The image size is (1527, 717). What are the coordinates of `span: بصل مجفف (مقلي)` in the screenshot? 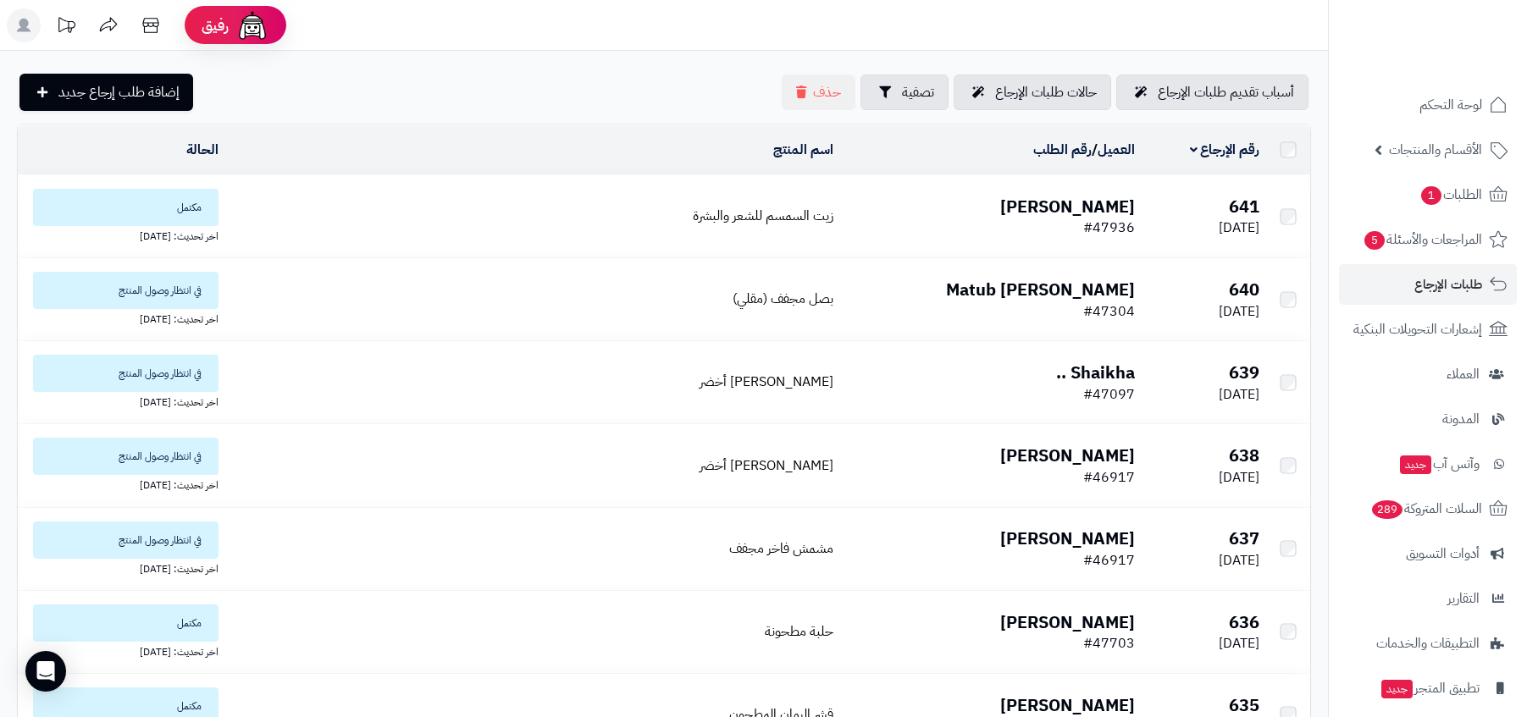 It's located at (783, 299).